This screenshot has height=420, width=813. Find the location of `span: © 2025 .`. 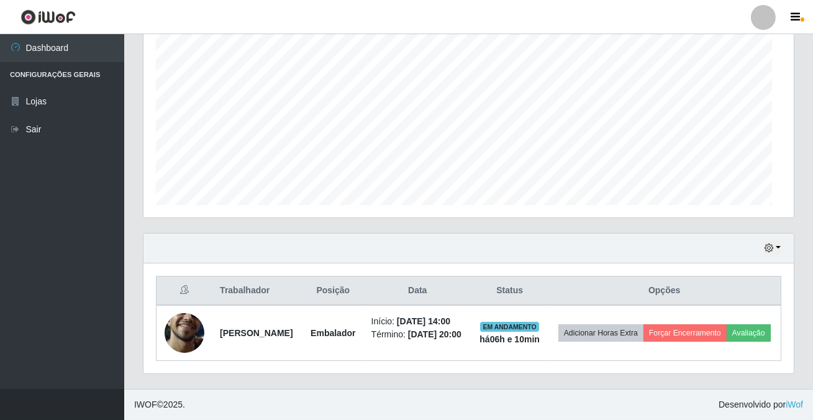

span: © 2025 . is located at coordinates (160, 405).